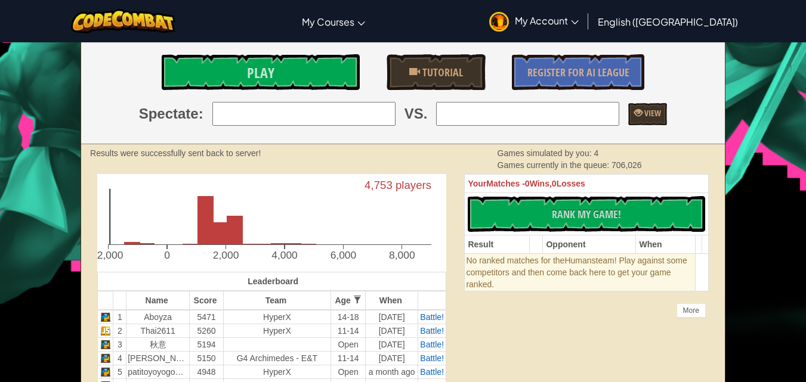  I want to click on span: Losses, so click(571, 184).